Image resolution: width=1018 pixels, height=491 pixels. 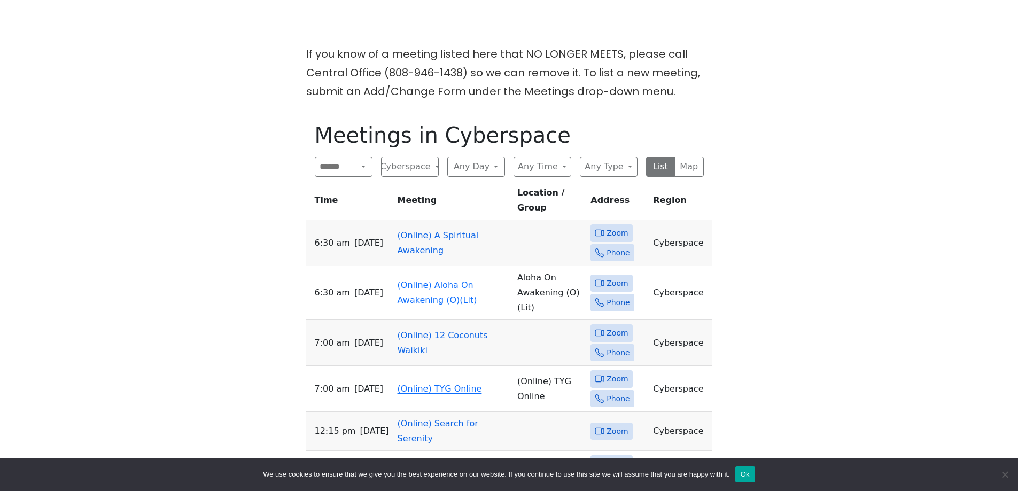 What do you see at coordinates (549, 203) in the screenshot?
I see `th: Location / Group` at bounding box center [549, 203].